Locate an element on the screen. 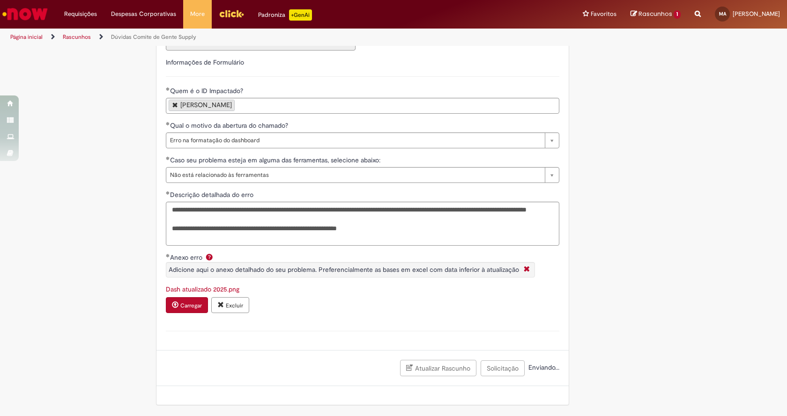 This screenshot has width=787, height=416. span: Descrição detalhada do erro is located at coordinates (213, 195).